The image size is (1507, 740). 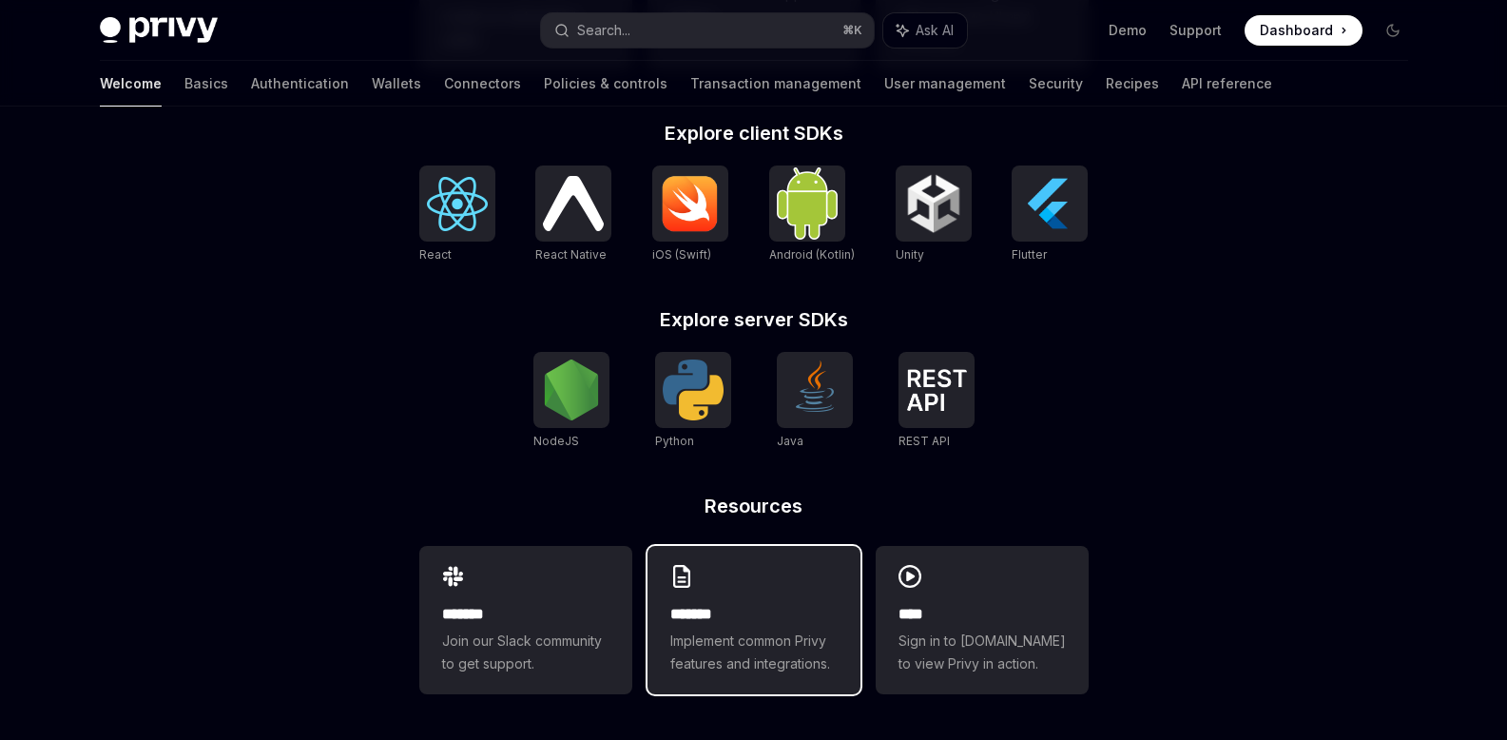 I want to click on span: Join our Slack community to get support., so click(x=526, y=652).